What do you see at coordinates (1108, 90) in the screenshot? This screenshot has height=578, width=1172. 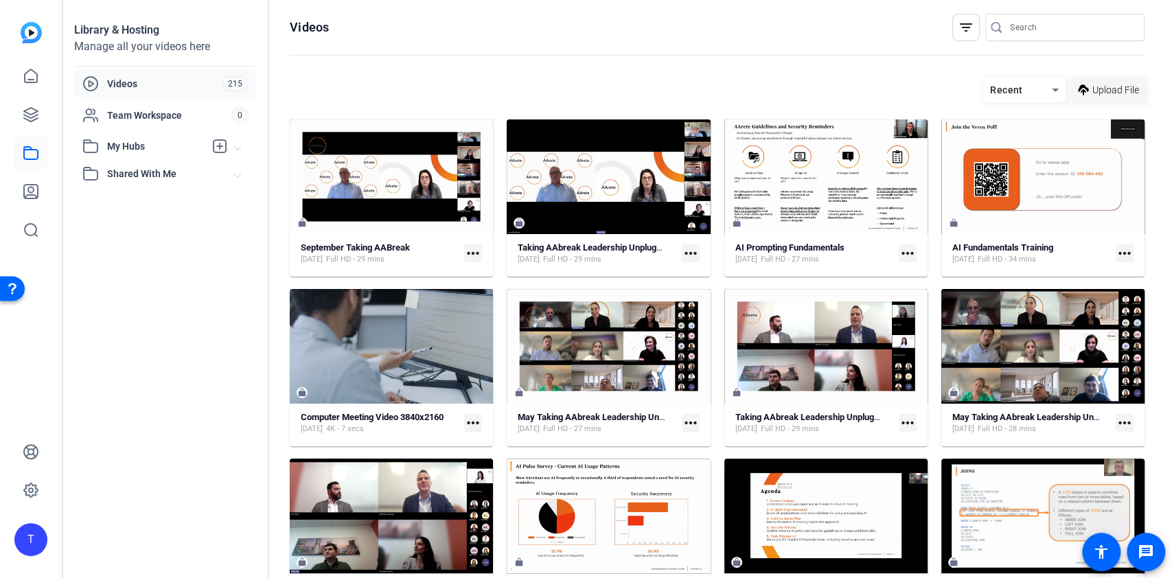 I see `button: Upload File` at bounding box center [1108, 90].